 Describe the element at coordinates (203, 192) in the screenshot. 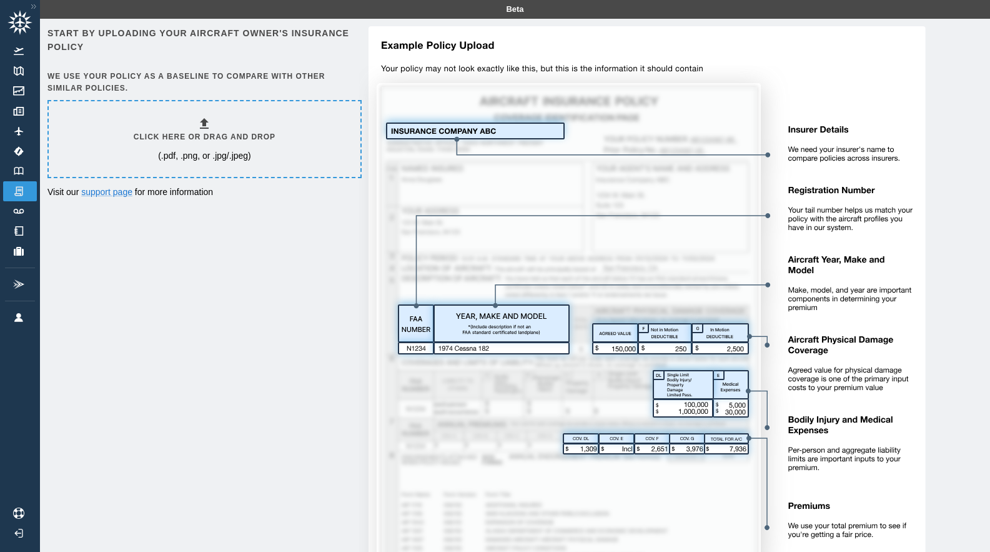

I see `p: Visit our for more information` at that location.